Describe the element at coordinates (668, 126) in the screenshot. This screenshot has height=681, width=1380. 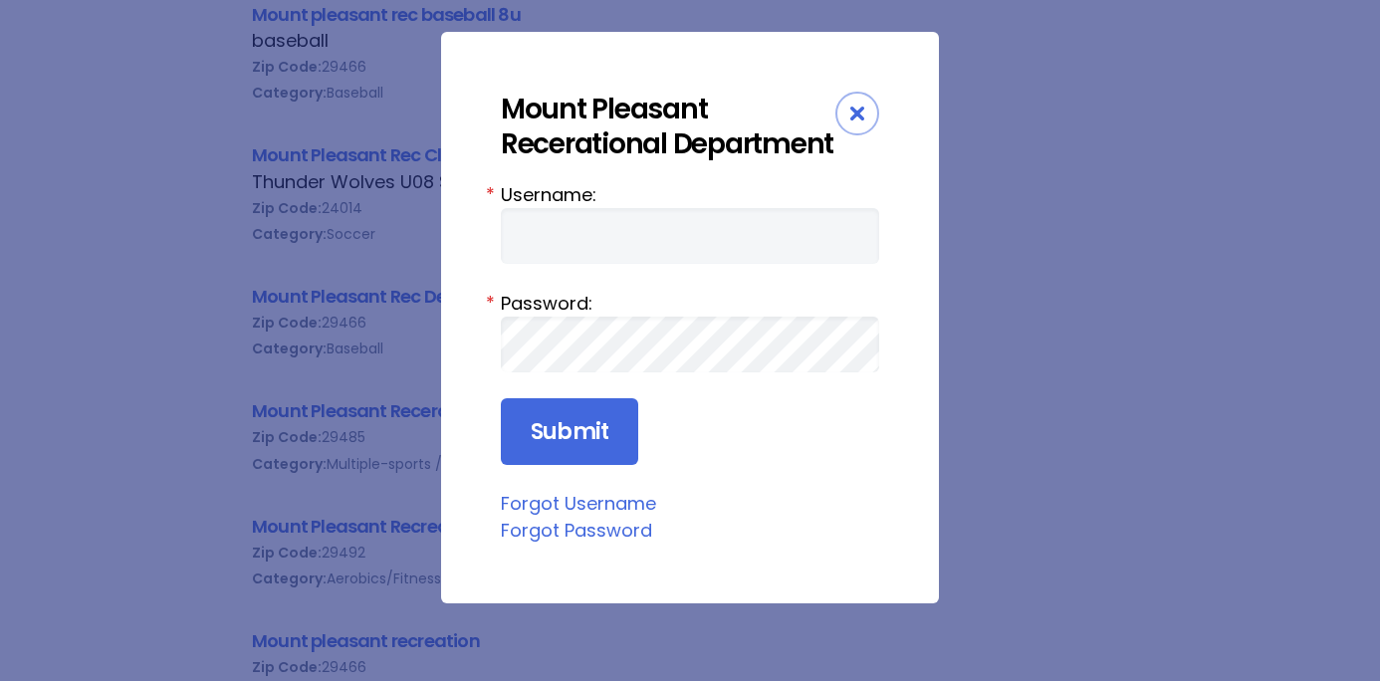
I see `div: Mount Pleasant Recerational Department` at that location.